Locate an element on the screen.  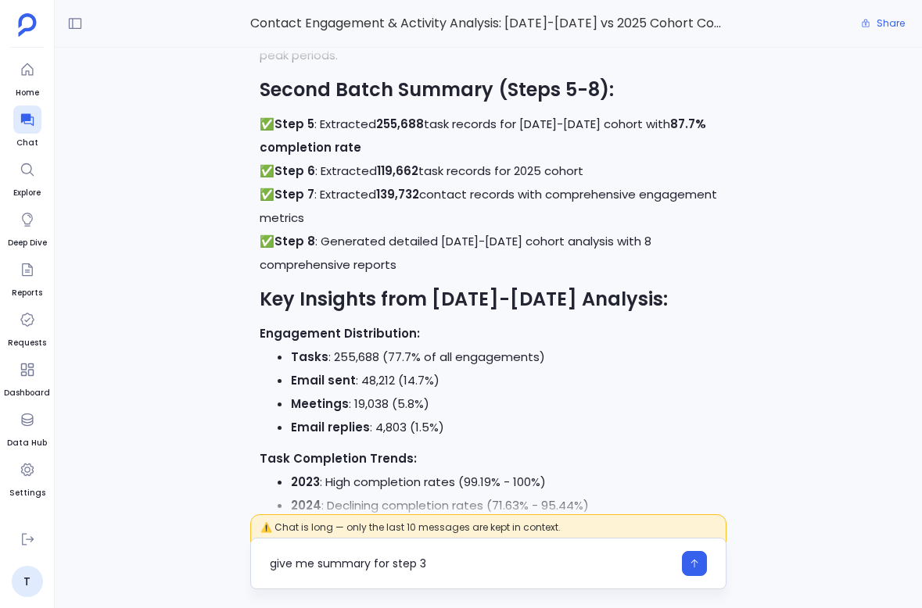
li: : High completion rates (99.19% - 100%) is located at coordinates (504, 482).